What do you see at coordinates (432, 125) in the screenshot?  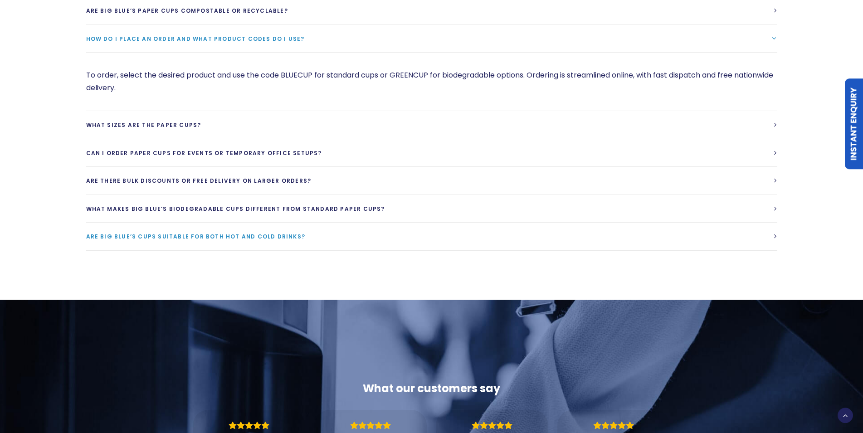 I see `a: What sizes are the paper cups?` at bounding box center [432, 125].